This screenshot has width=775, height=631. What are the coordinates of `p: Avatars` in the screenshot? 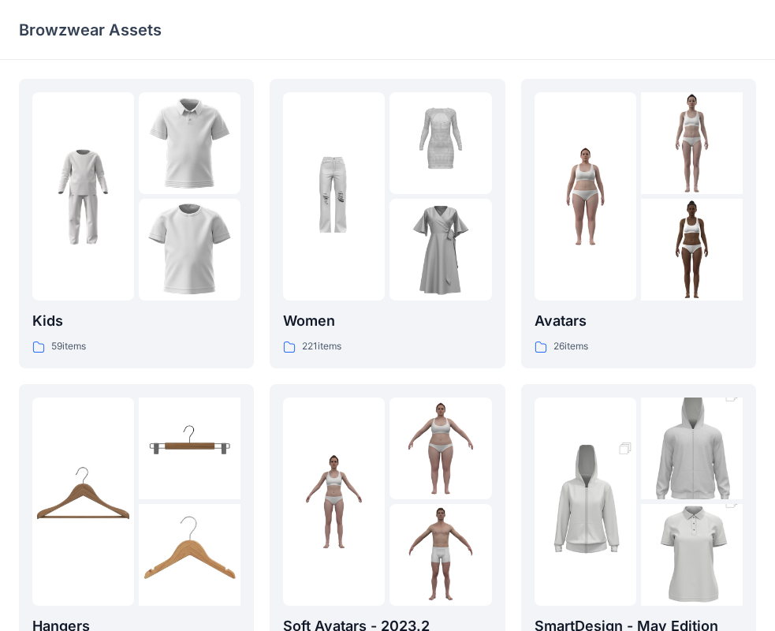 It's located at (639, 321).